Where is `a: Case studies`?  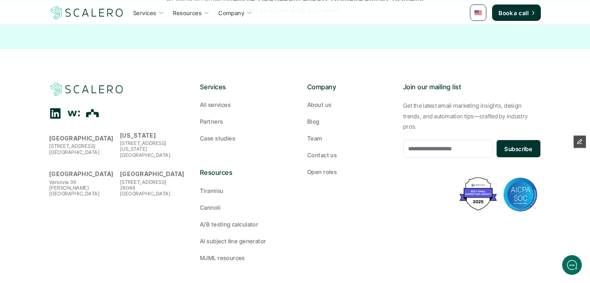
a: Case studies is located at coordinates (242, 138).